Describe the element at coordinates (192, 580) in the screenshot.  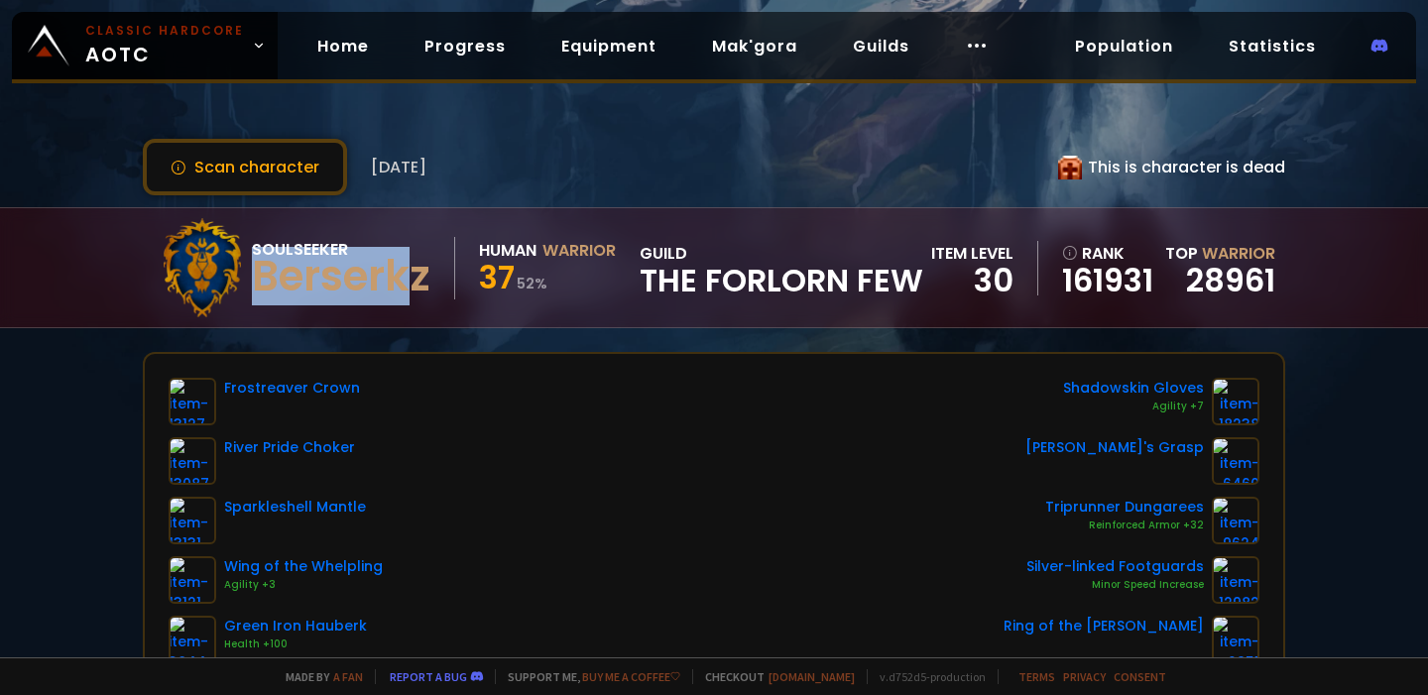
I see `img: item-13121` at that location.